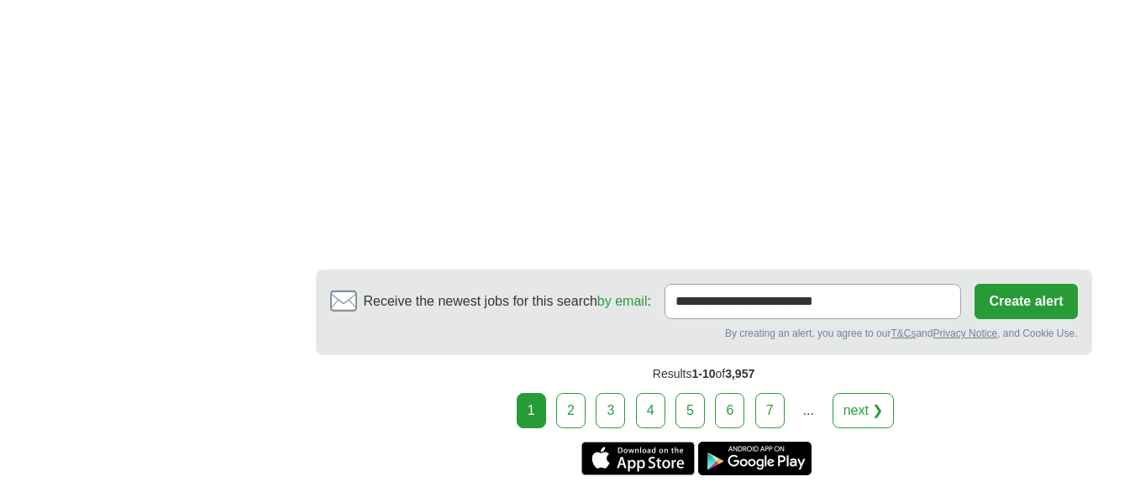 This screenshot has height=503, width=1135. I want to click on a: 2, so click(571, 411).